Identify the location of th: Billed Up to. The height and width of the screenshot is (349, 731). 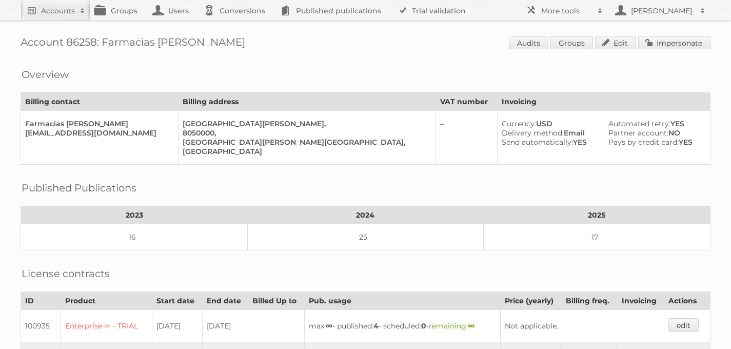
(277, 301).